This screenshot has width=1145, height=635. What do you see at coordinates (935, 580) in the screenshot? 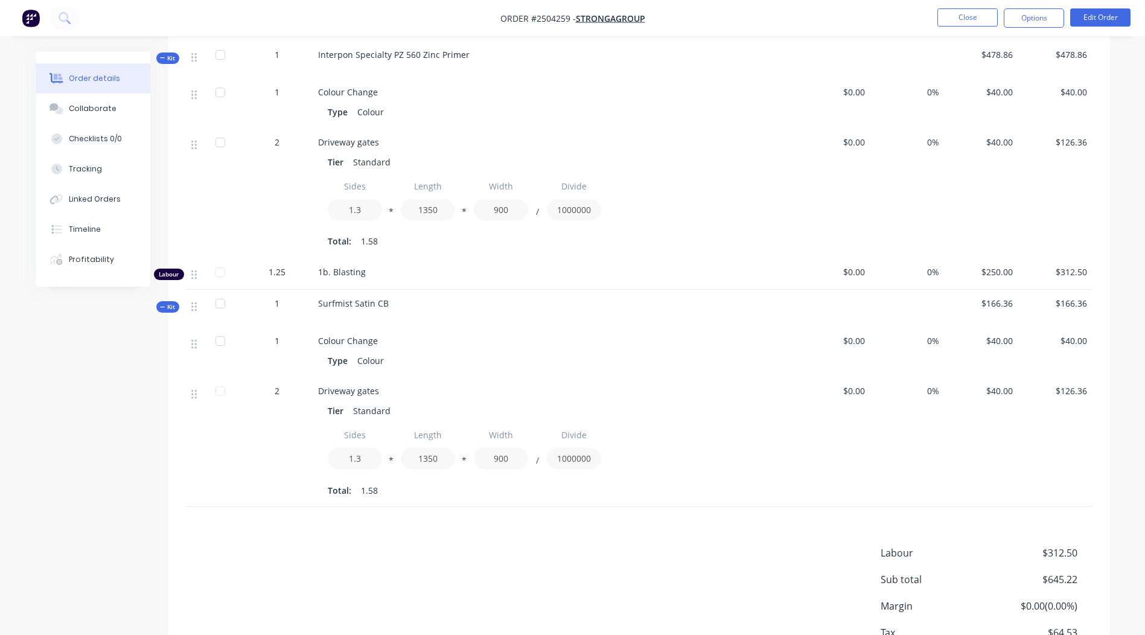
I see `span: Sub total` at bounding box center [935, 580].